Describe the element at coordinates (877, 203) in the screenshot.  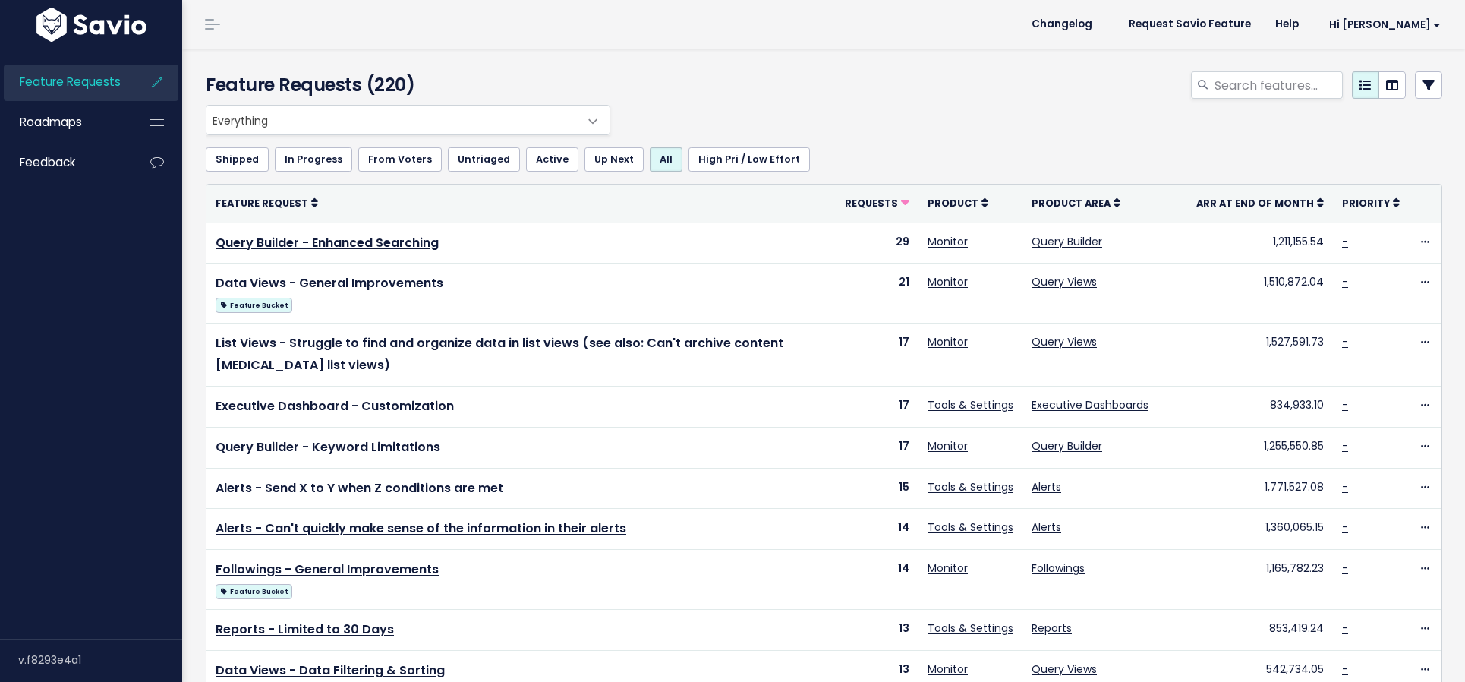
I see `a: Requests` at that location.